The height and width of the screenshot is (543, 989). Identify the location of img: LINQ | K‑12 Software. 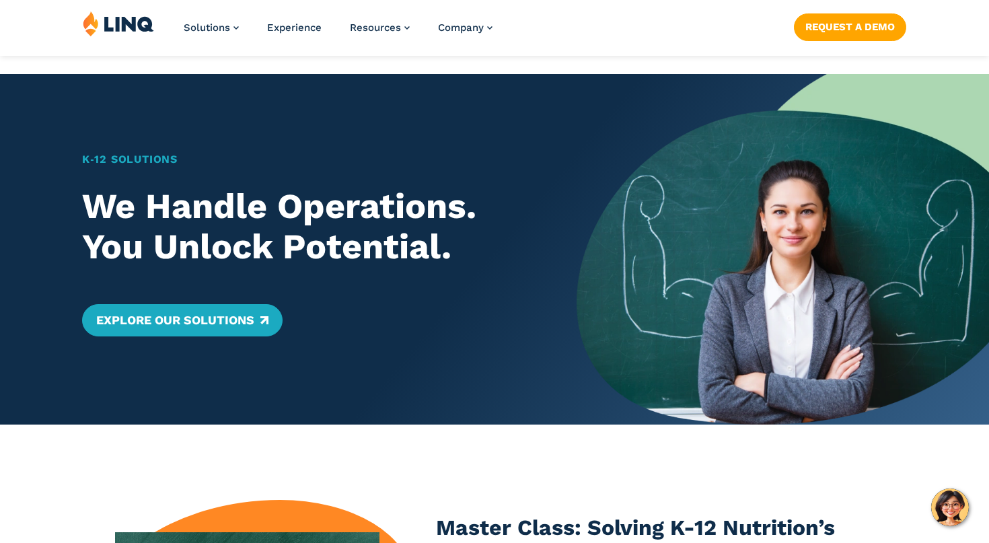
(118, 24).